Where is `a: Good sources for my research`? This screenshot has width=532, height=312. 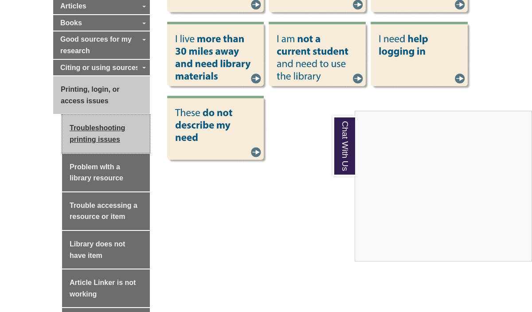
a: Good sources for my research is located at coordinates (101, 45).